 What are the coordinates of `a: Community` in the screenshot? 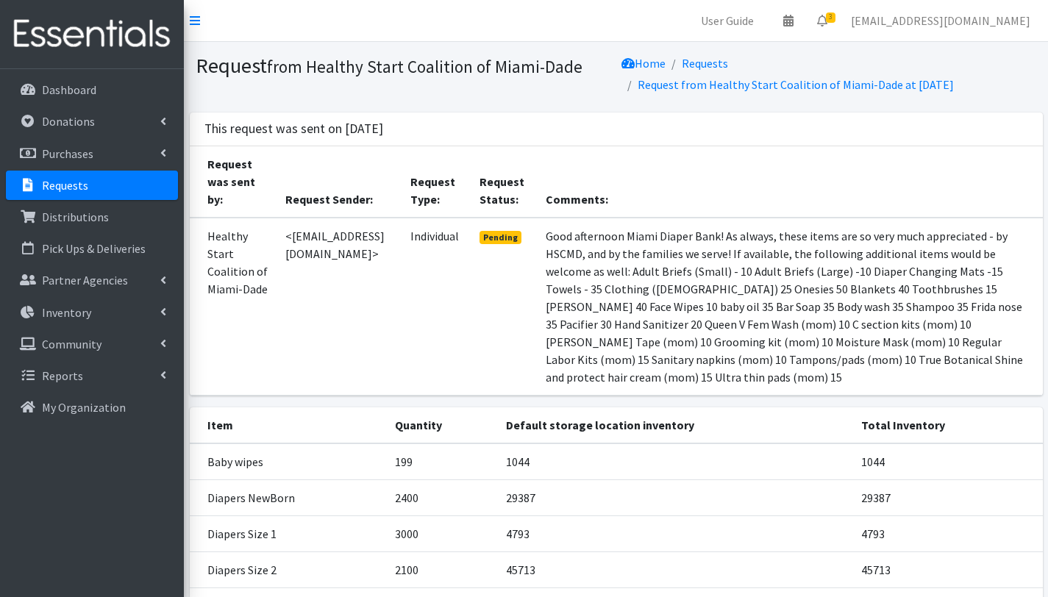 It's located at (92, 344).